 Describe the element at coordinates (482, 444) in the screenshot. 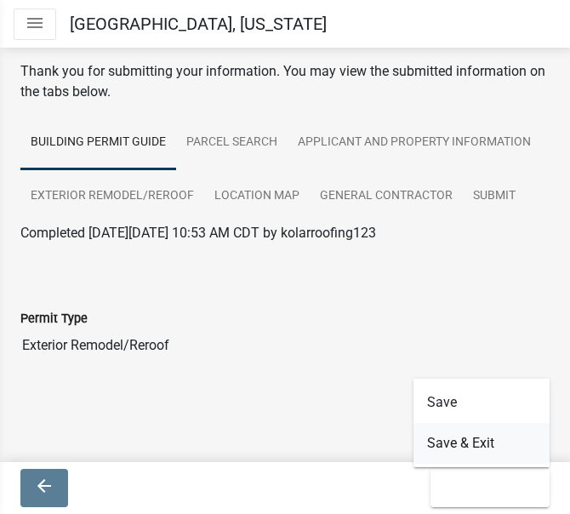

I see `button: Save & Exit` at that location.